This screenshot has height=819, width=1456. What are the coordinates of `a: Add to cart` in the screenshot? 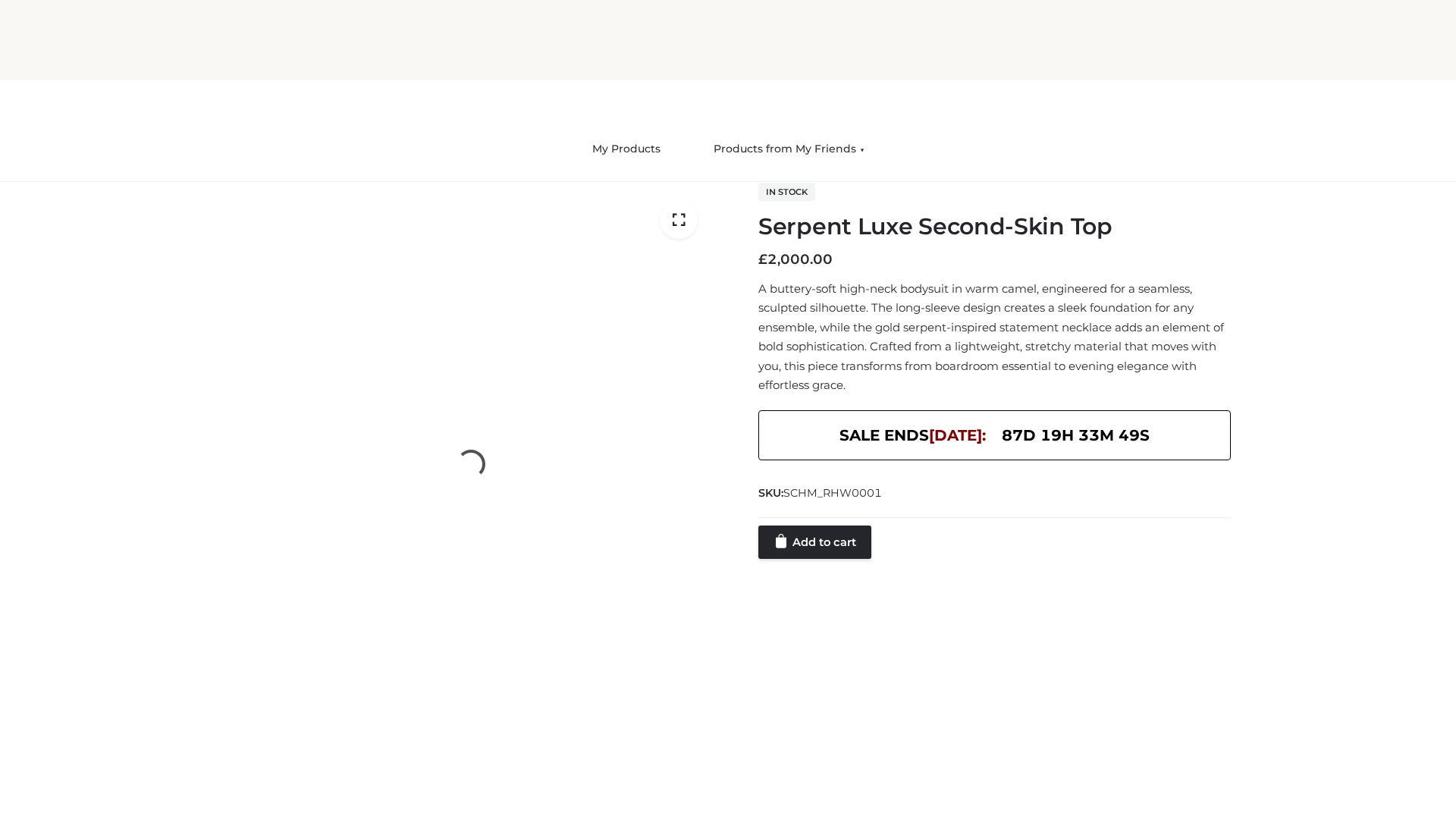 It's located at (814, 543).